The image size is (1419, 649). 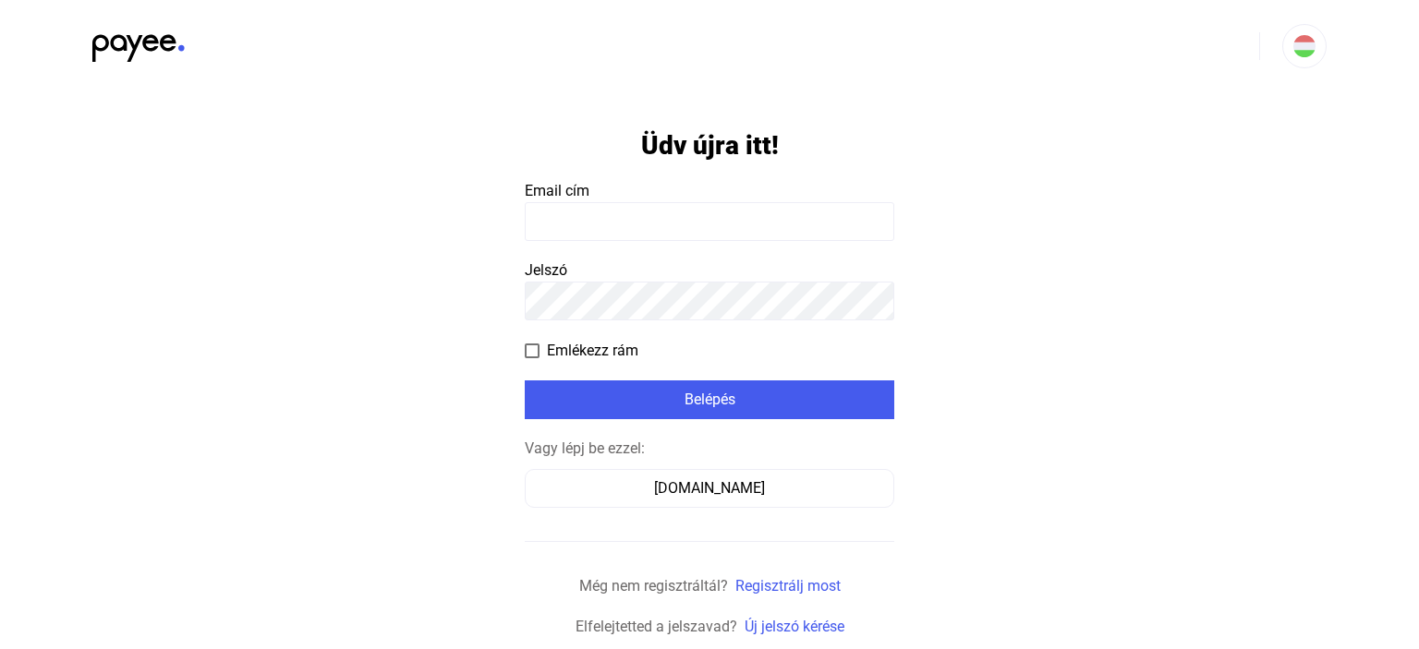 I want to click on span: Még nem regisztráltál?, so click(x=653, y=586).